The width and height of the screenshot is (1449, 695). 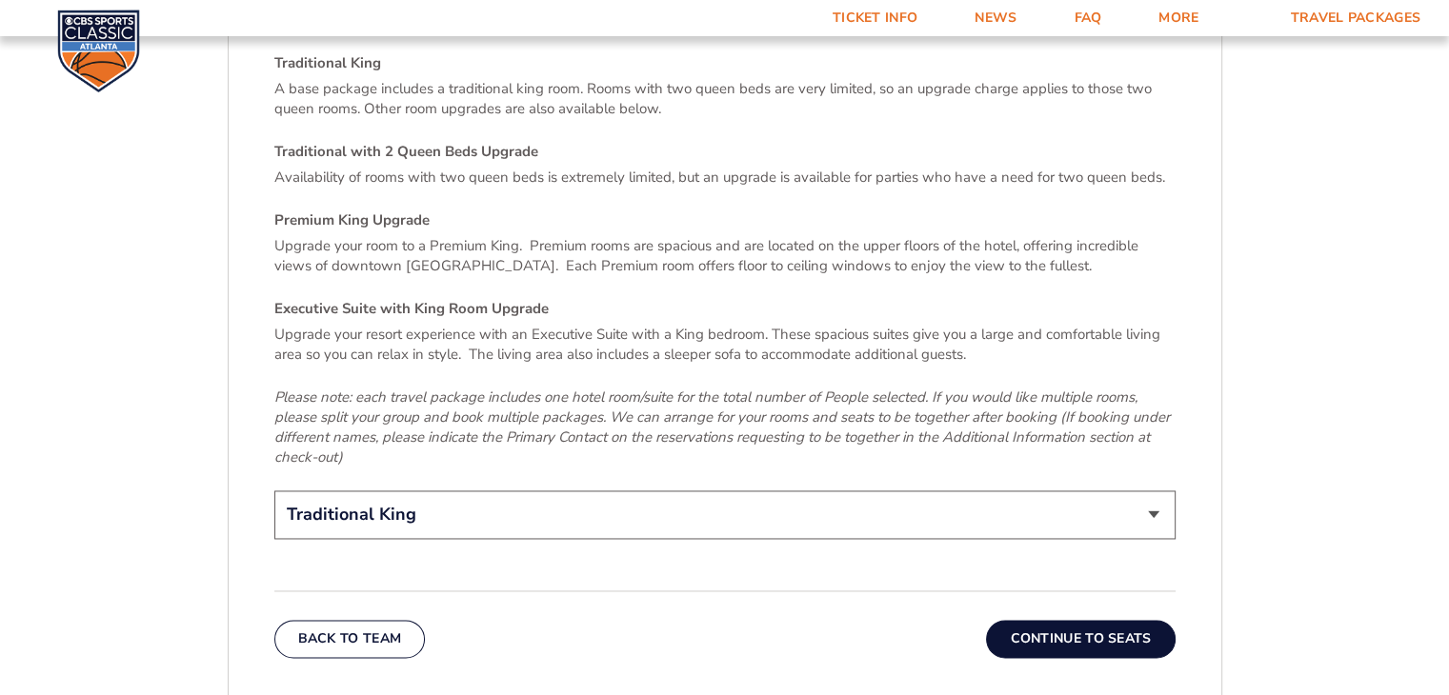 What do you see at coordinates (350, 639) in the screenshot?
I see `button: Back To Team` at bounding box center [350, 639].